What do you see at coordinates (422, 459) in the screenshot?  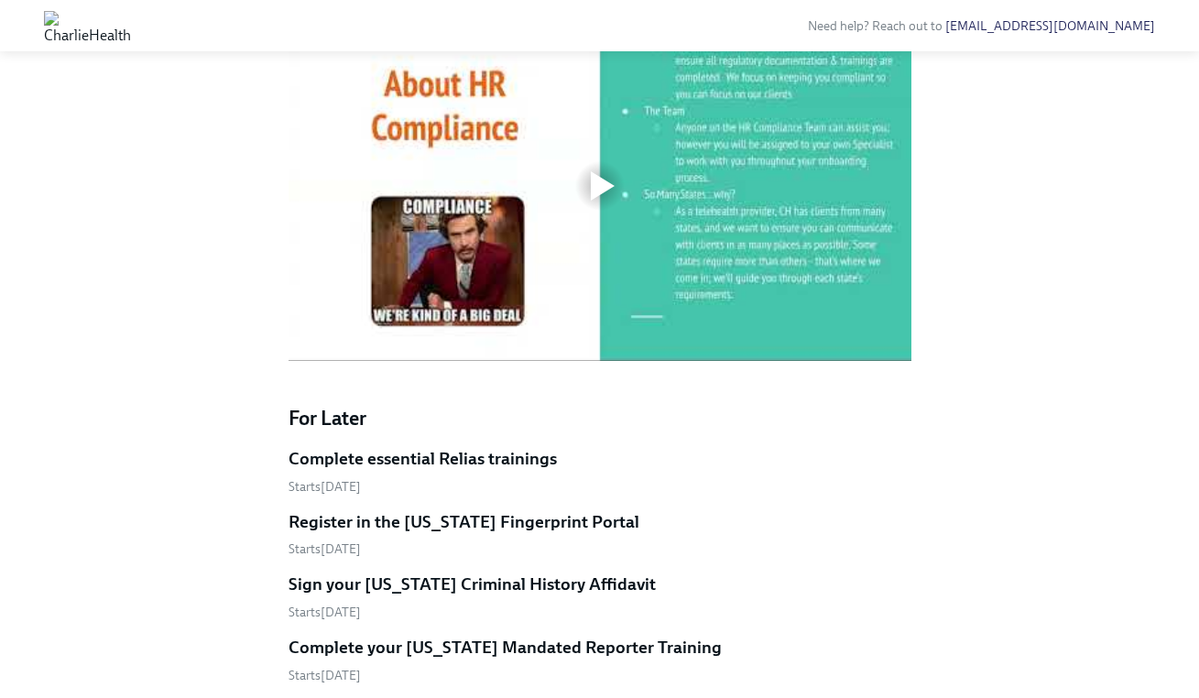 I see `h5: Complete essential Relias trainings` at bounding box center [422, 459].